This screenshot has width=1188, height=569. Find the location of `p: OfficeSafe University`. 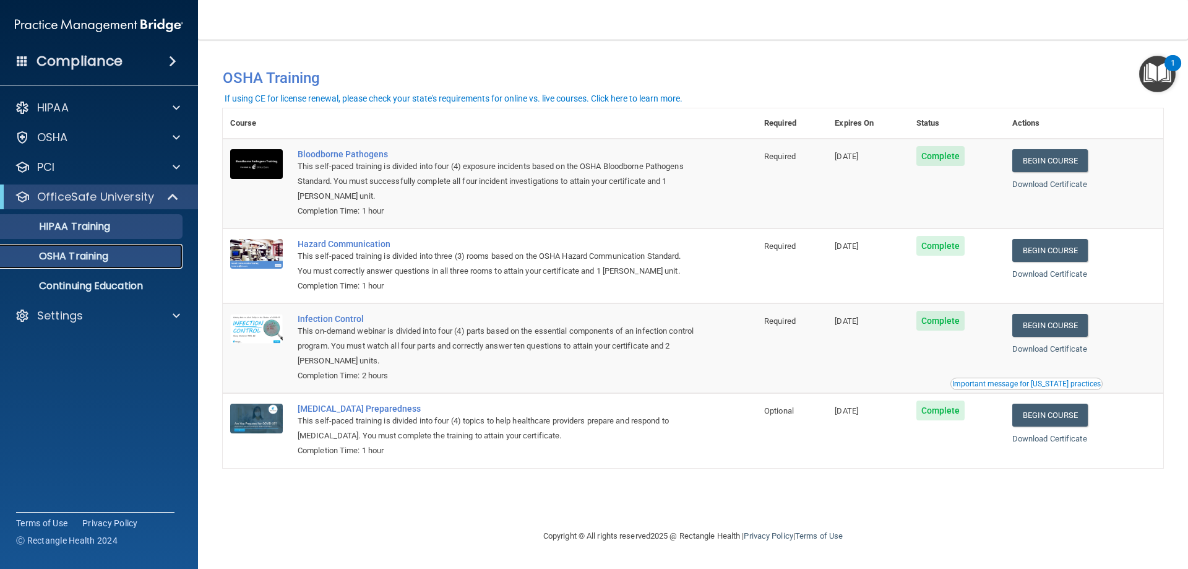

p: OfficeSafe University is located at coordinates (95, 197).